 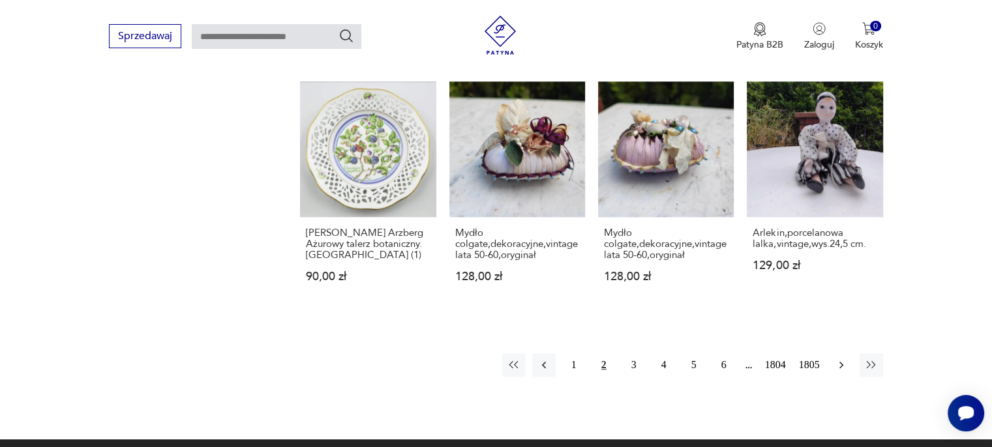 What do you see at coordinates (145, 37) in the screenshot?
I see `a: Sprzedawaj` at bounding box center [145, 37].